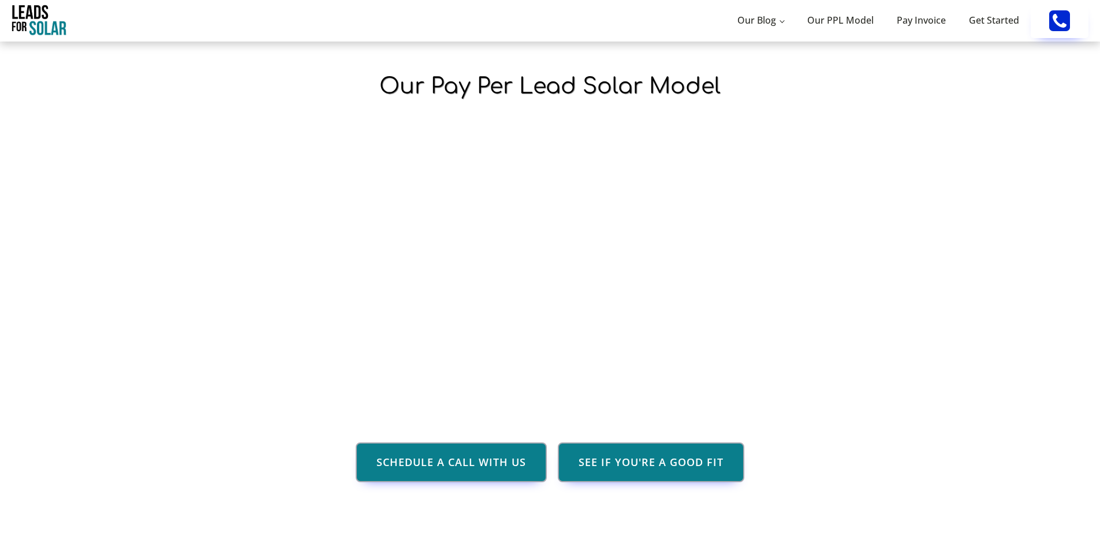 This screenshot has width=1100, height=552. I want to click on img: Leads For Solar Home Page, so click(39, 21).